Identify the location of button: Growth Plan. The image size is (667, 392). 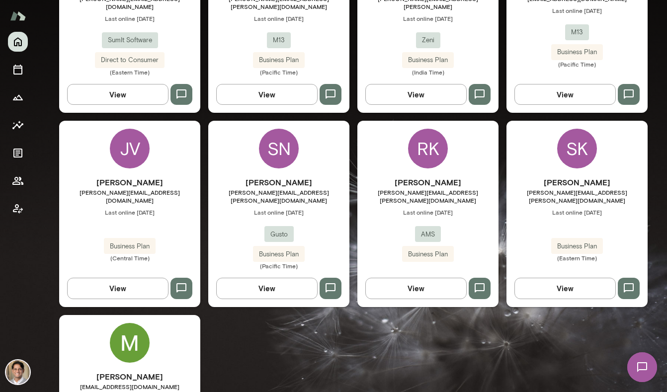
(18, 97).